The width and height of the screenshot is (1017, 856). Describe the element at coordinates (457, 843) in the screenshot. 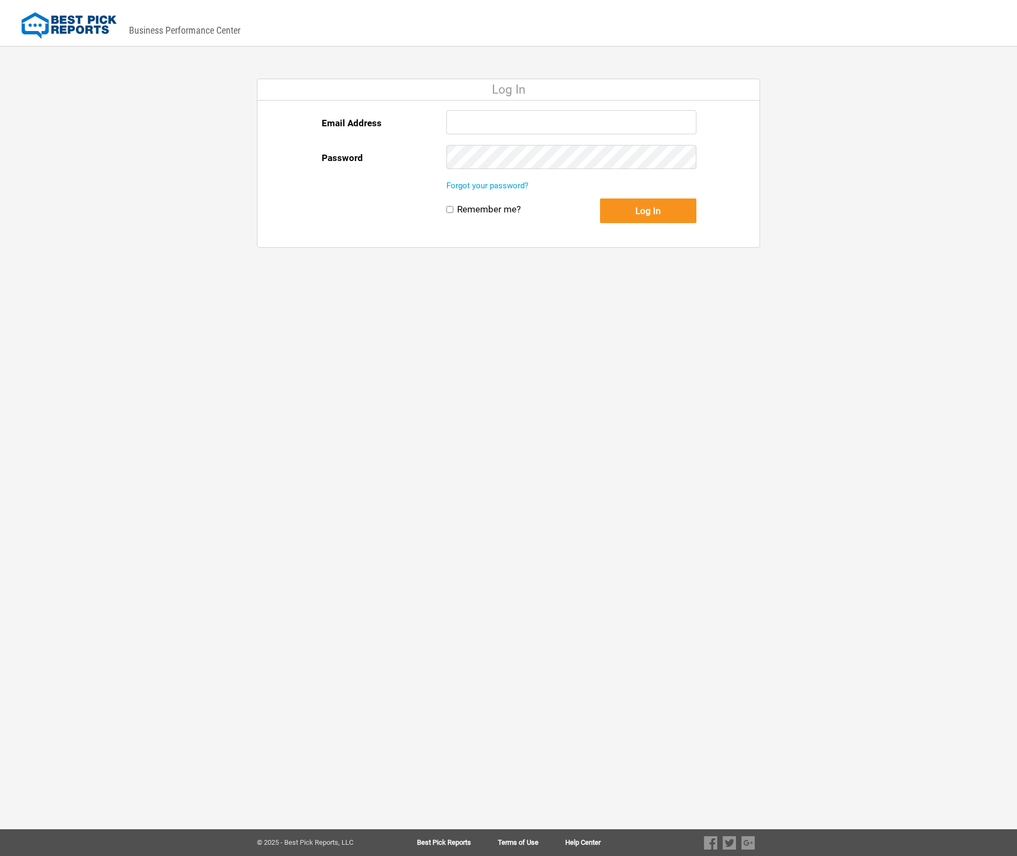

I see `a: Best Pick Reports` at that location.